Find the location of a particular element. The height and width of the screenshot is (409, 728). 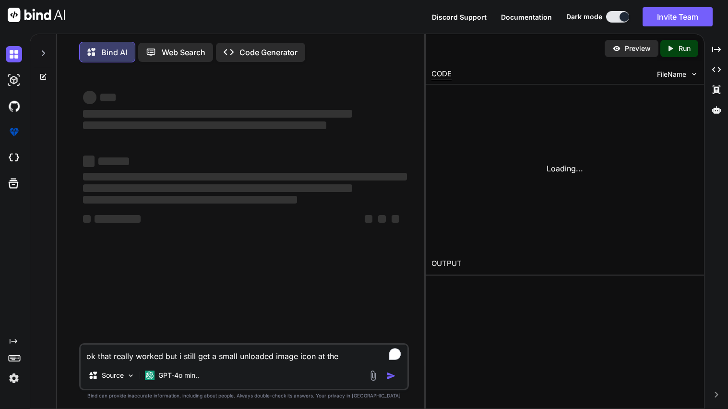

p: GPT-4o min.. is located at coordinates (179, 375).